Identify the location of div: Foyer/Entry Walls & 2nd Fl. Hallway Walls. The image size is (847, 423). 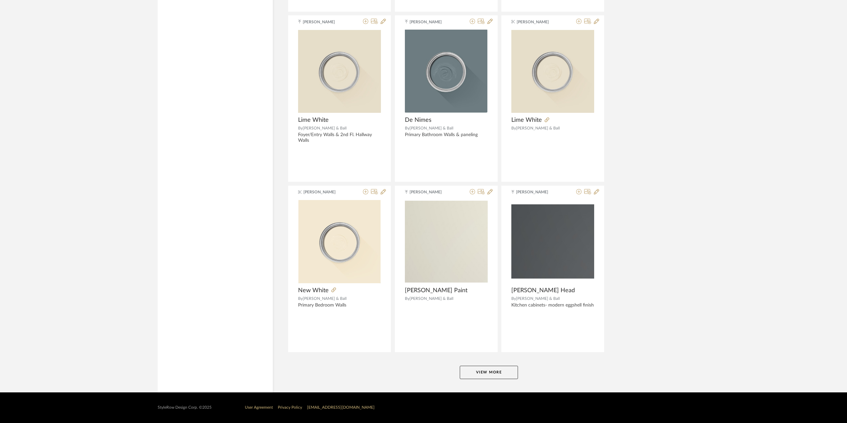
(339, 138).